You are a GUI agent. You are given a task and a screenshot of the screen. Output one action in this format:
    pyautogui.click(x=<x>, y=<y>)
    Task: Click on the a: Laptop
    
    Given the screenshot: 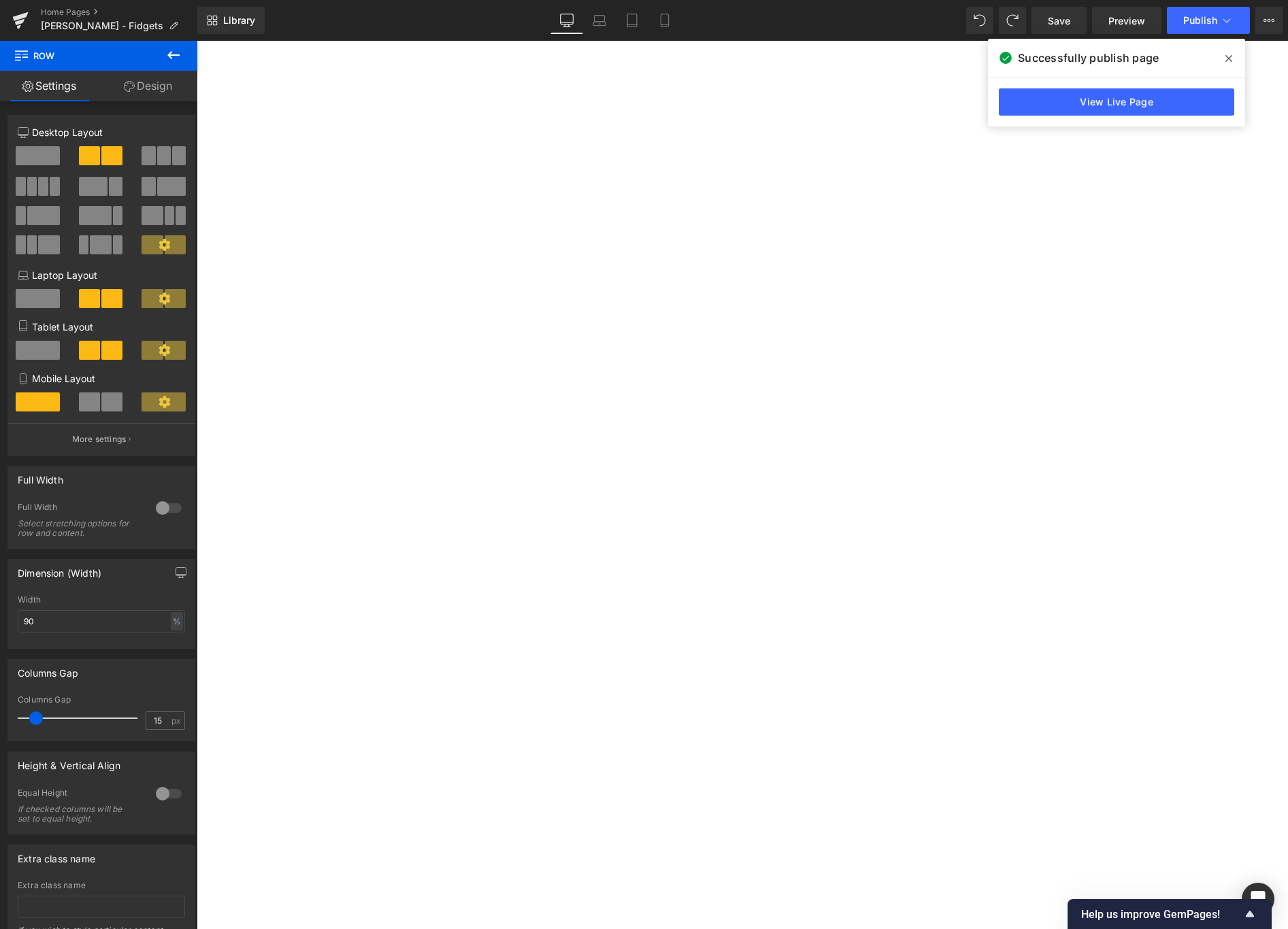 What is the action you would take?
    pyautogui.click(x=600, y=20)
    